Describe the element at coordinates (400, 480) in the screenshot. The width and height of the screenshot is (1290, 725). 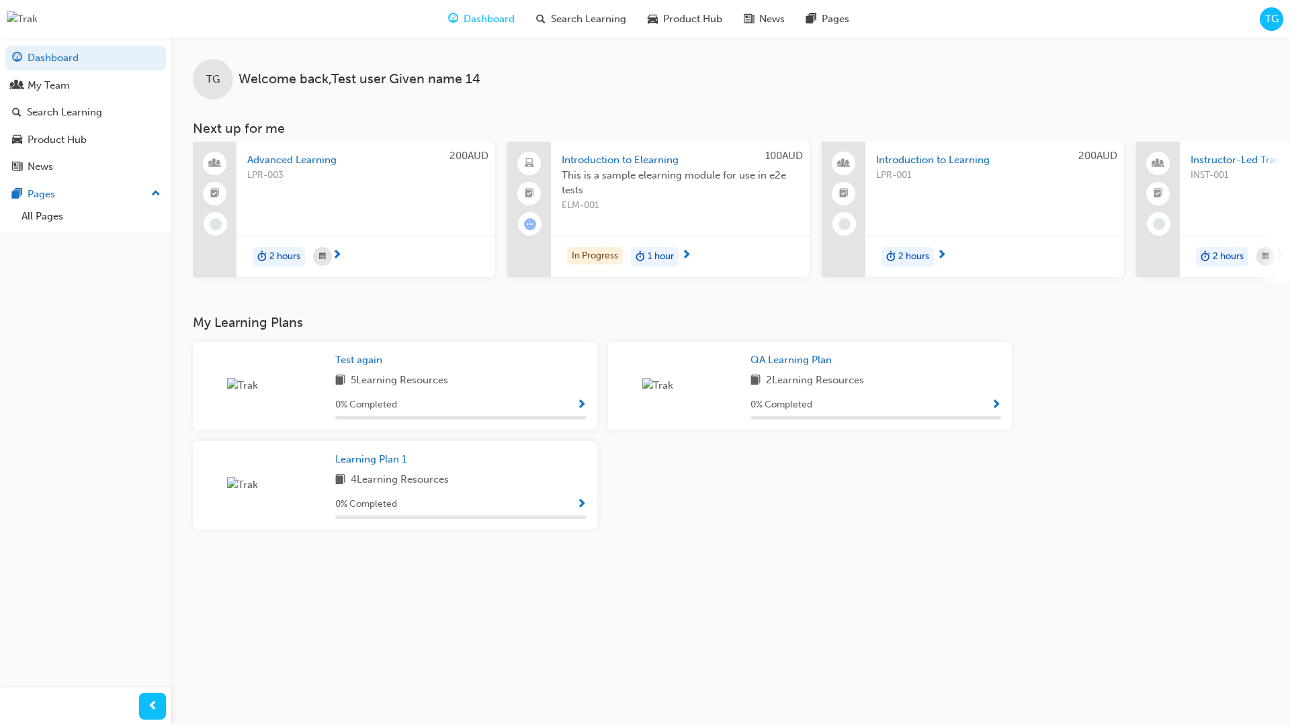
I see `span: 4 Learning Resources` at that location.